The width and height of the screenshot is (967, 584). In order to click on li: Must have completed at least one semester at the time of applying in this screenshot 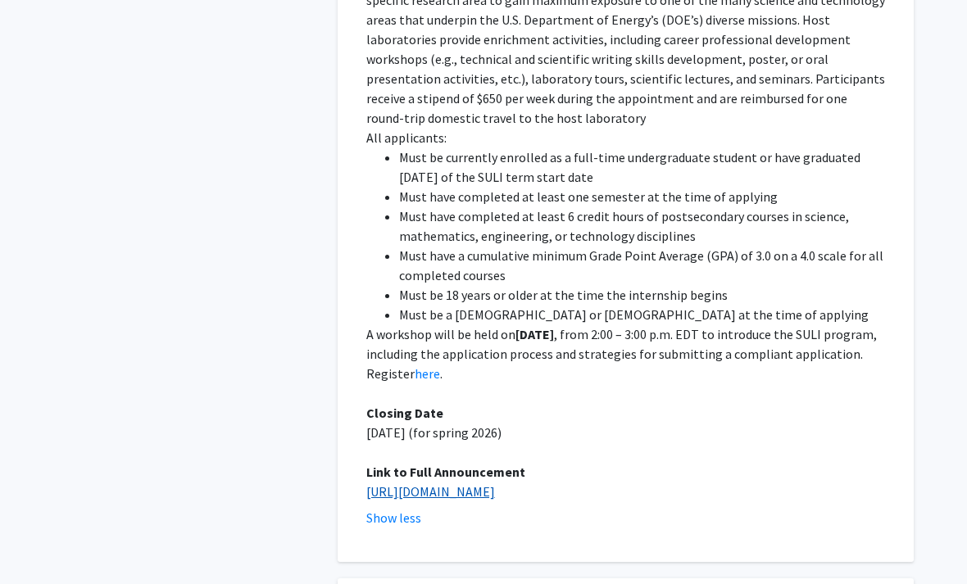, I will do `click(641, 197)`.